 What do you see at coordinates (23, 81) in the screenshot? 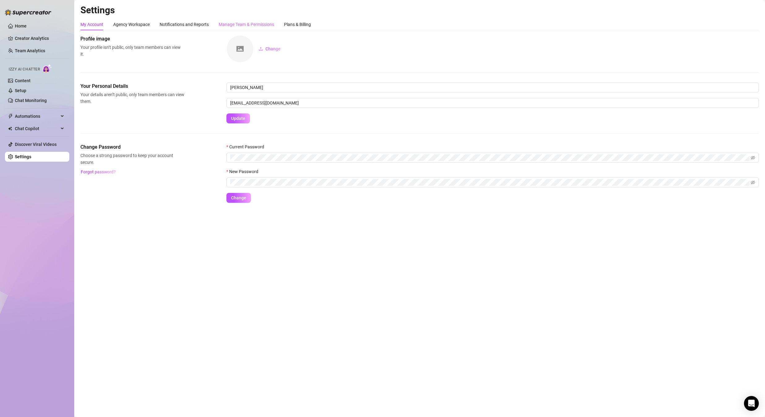
I see `a: Content` at bounding box center [23, 81].